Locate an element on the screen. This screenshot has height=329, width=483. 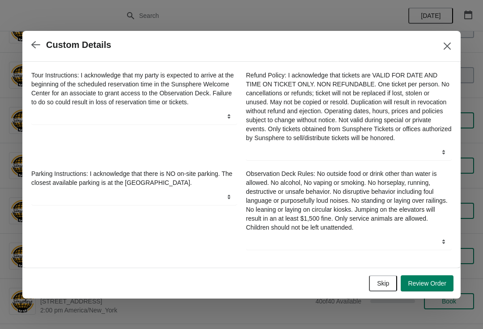
h2: Custom Details is located at coordinates (79, 45).